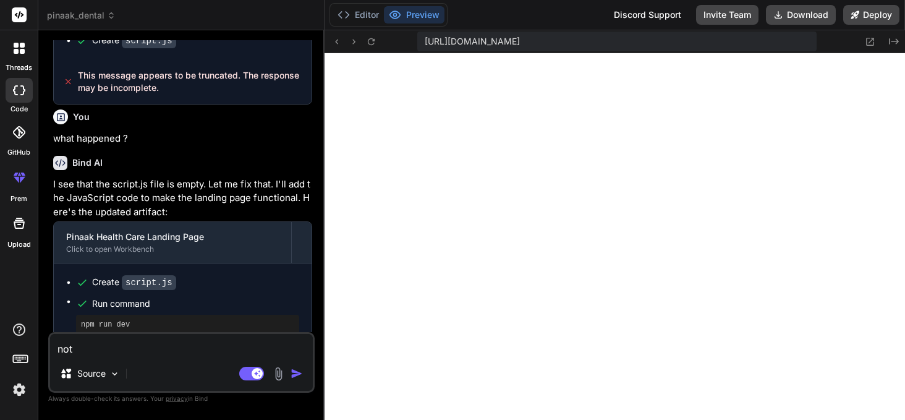 The image size is (905, 420). Describe the element at coordinates (181, 345) in the screenshot. I see `textarea: no` at that location.